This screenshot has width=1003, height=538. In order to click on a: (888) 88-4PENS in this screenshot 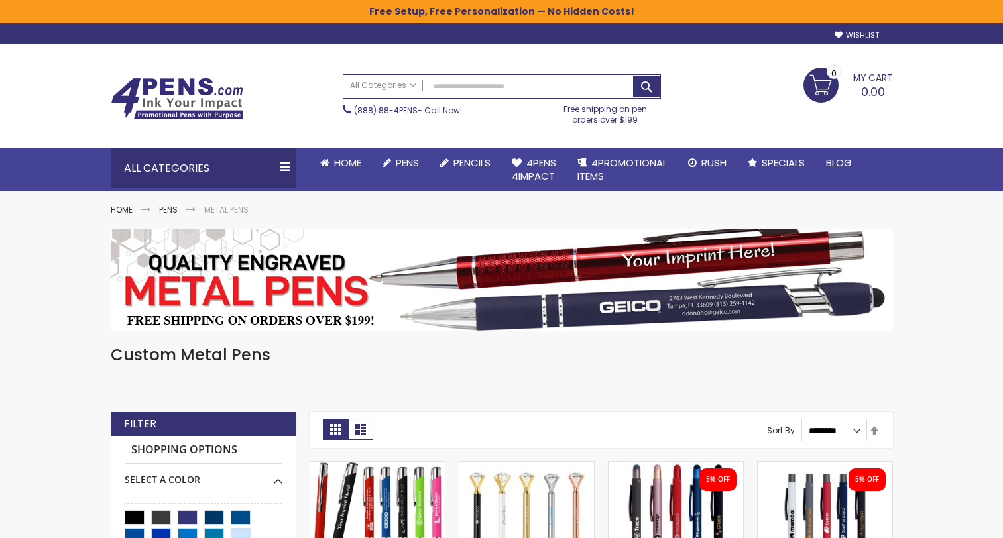, I will do `click(386, 110)`.